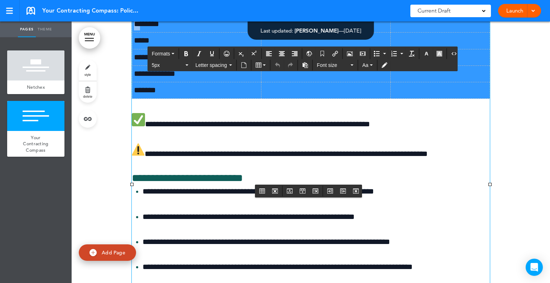  I want to click on span: Letter spacing, so click(212, 65).